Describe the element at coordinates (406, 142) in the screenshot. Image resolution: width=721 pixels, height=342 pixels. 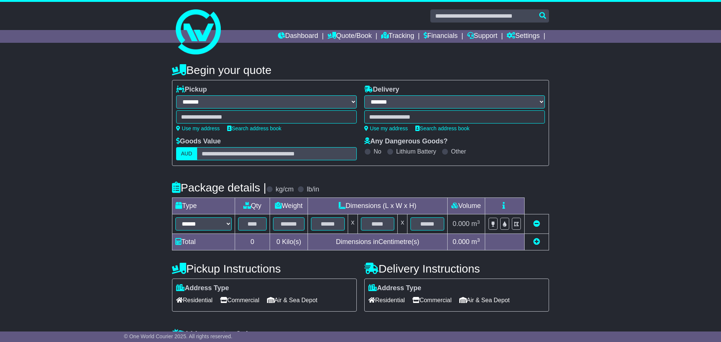
I see `label: Any Dangerous Goods?` at that location.